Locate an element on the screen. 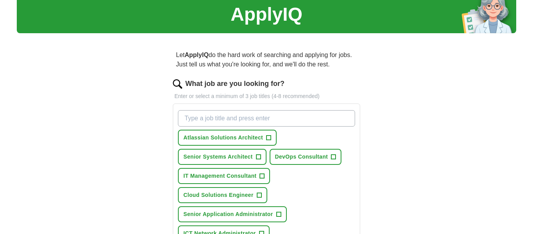  span: IT Management Consultant is located at coordinates (220, 176).